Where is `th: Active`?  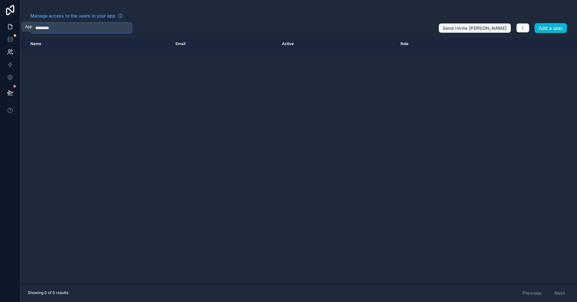
th: Active is located at coordinates (337, 44).